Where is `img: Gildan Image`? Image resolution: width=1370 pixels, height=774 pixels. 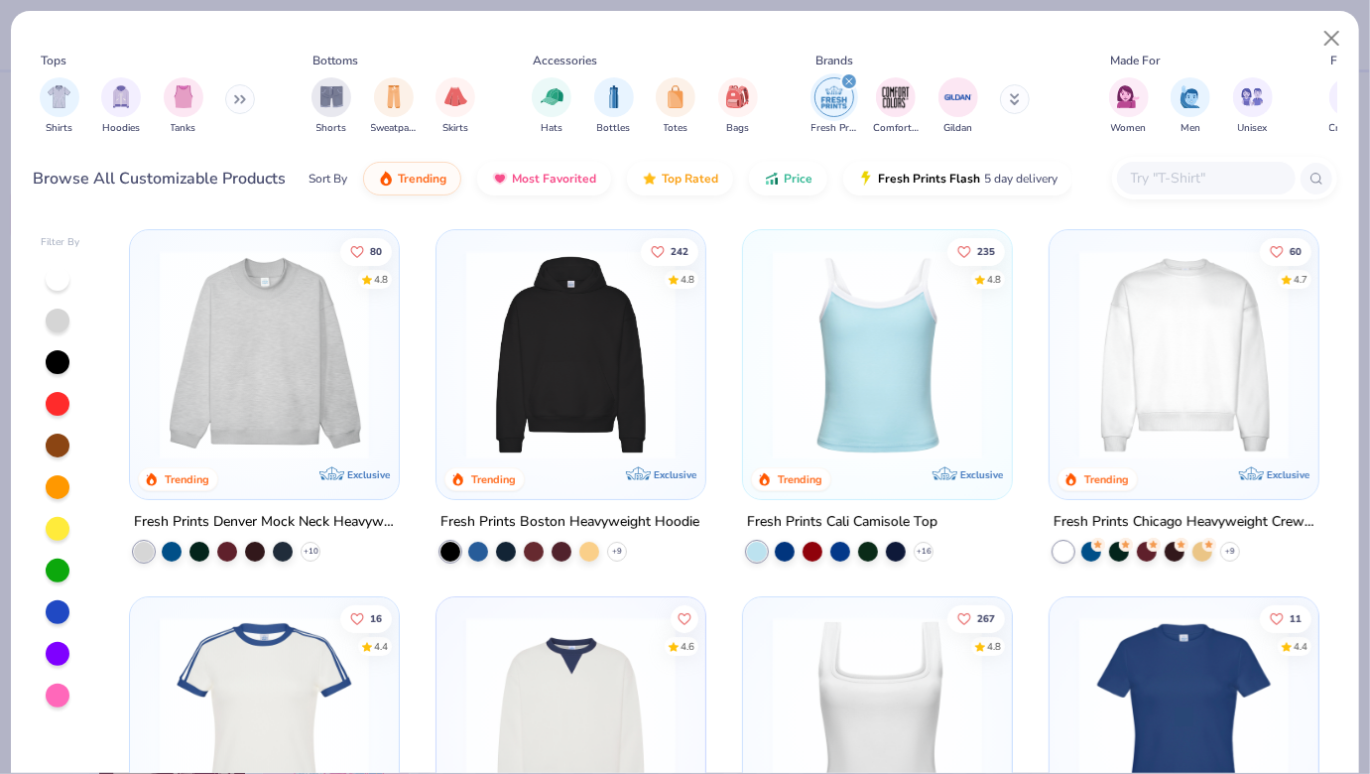 img: Gildan Image is located at coordinates (959, 97).